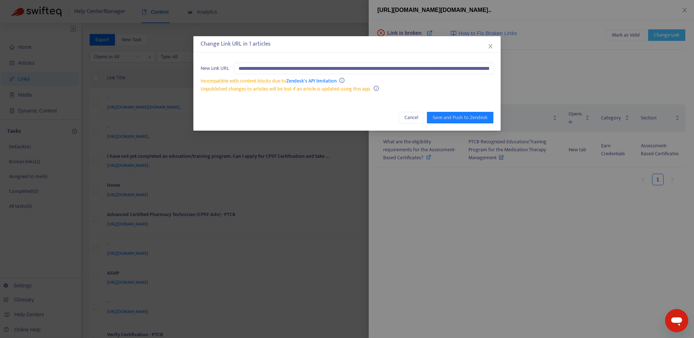 This screenshot has height=338, width=694. Describe the element at coordinates (460, 118) in the screenshot. I see `button: Save and Push to Zendesk` at that location.